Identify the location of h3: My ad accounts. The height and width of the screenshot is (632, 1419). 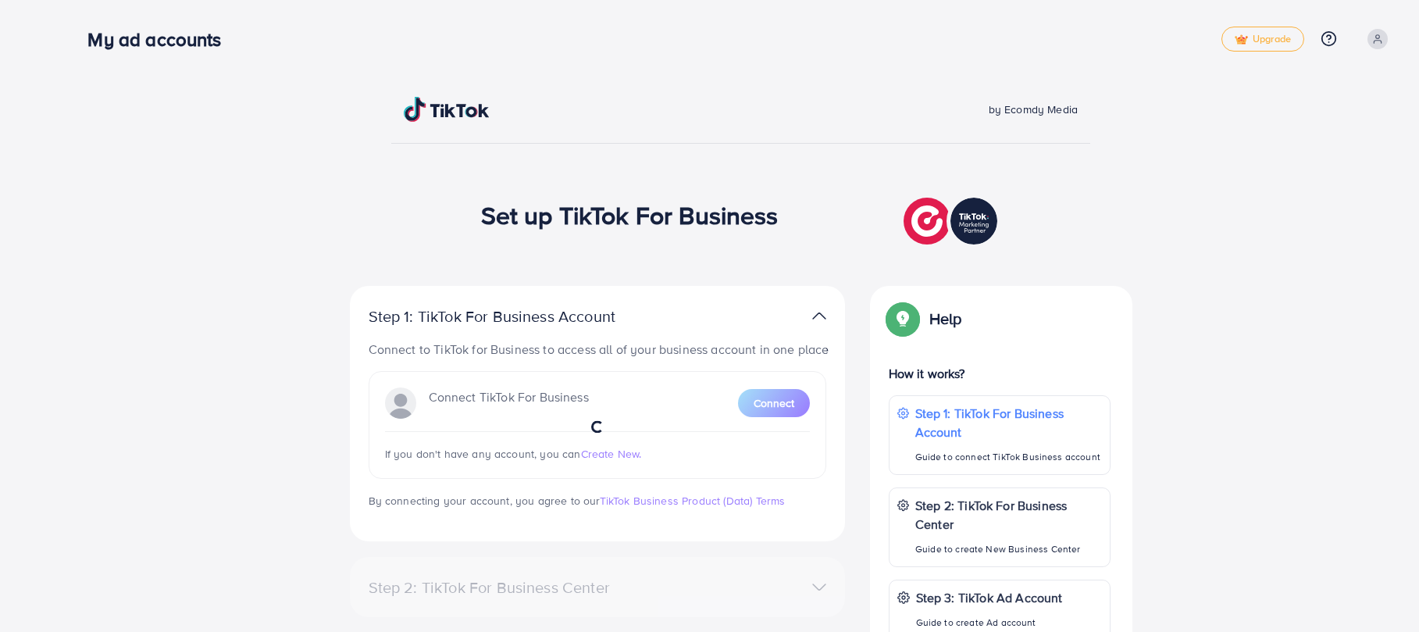
(160, 39).